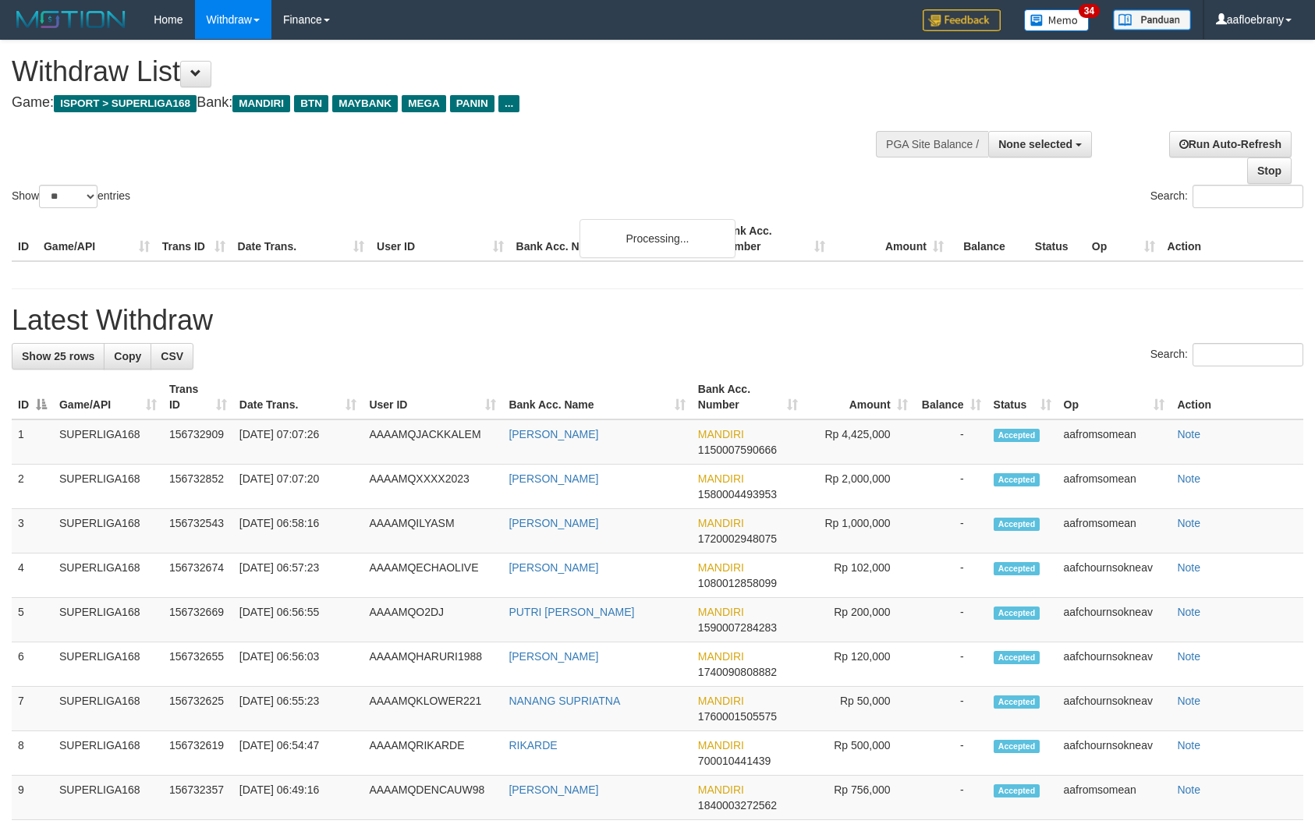  What do you see at coordinates (859, 442) in the screenshot?
I see `td: Rp 4,425,000` at bounding box center [859, 442].